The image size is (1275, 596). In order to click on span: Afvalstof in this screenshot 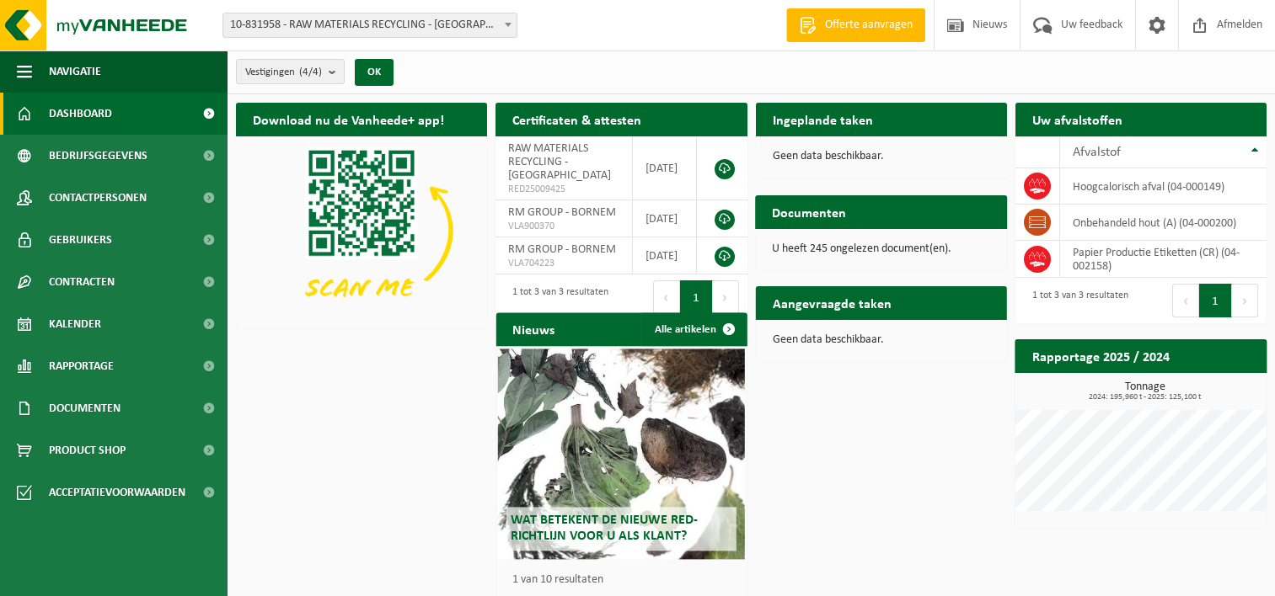, I will do `click(1096, 152)`.